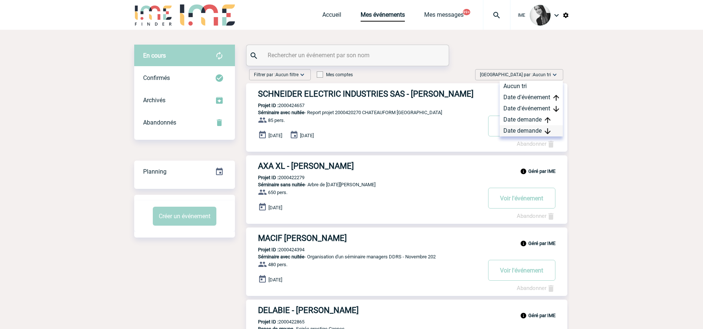 Image resolution: width=703 pixels, height=329 pixels. What do you see at coordinates (278, 192) in the screenshot?
I see `span: 650 pers.` at bounding box center [278, 192].